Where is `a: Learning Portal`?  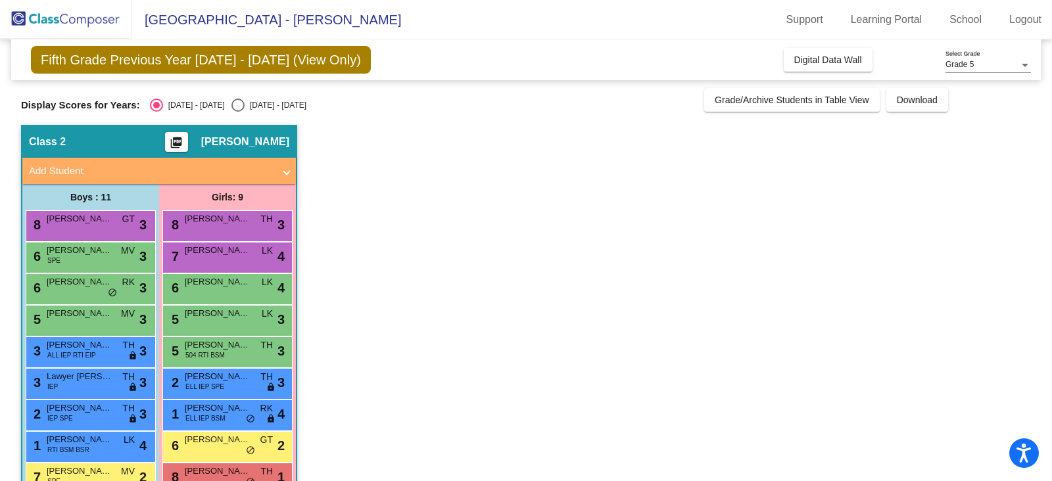
a: Learning Portal is located at coordinates (887, 20).